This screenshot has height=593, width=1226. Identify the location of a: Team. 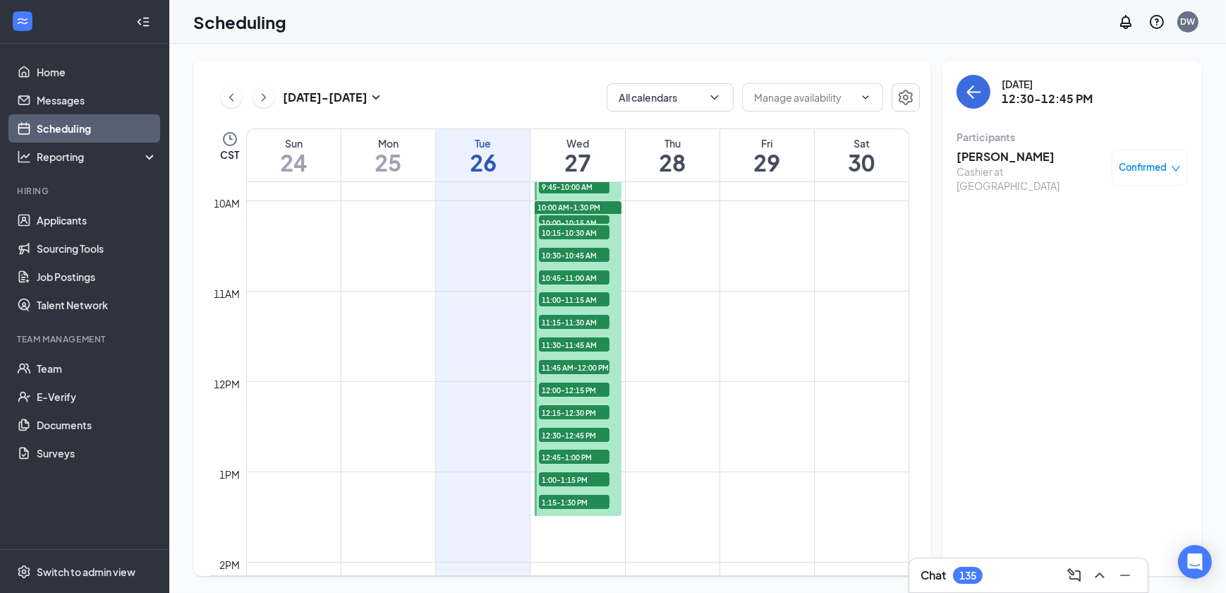
(97, 368).